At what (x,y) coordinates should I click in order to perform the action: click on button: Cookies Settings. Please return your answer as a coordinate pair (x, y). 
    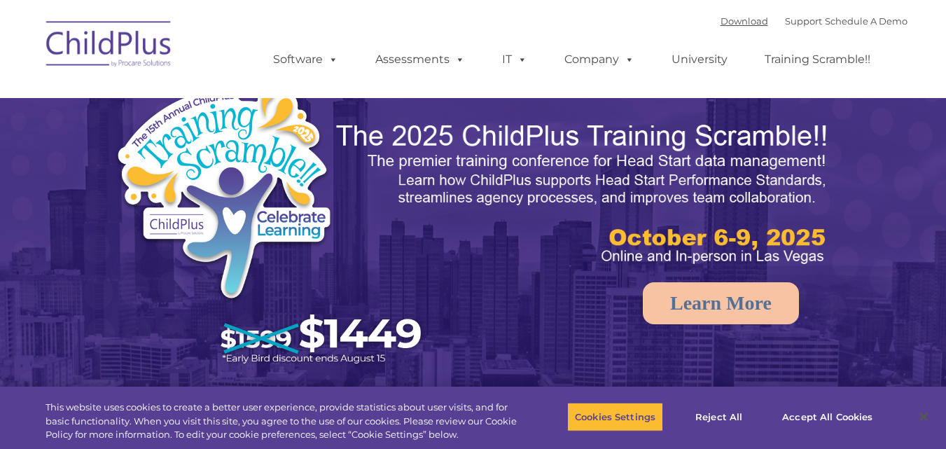
    Looking at the image, I should click on (615, 417).